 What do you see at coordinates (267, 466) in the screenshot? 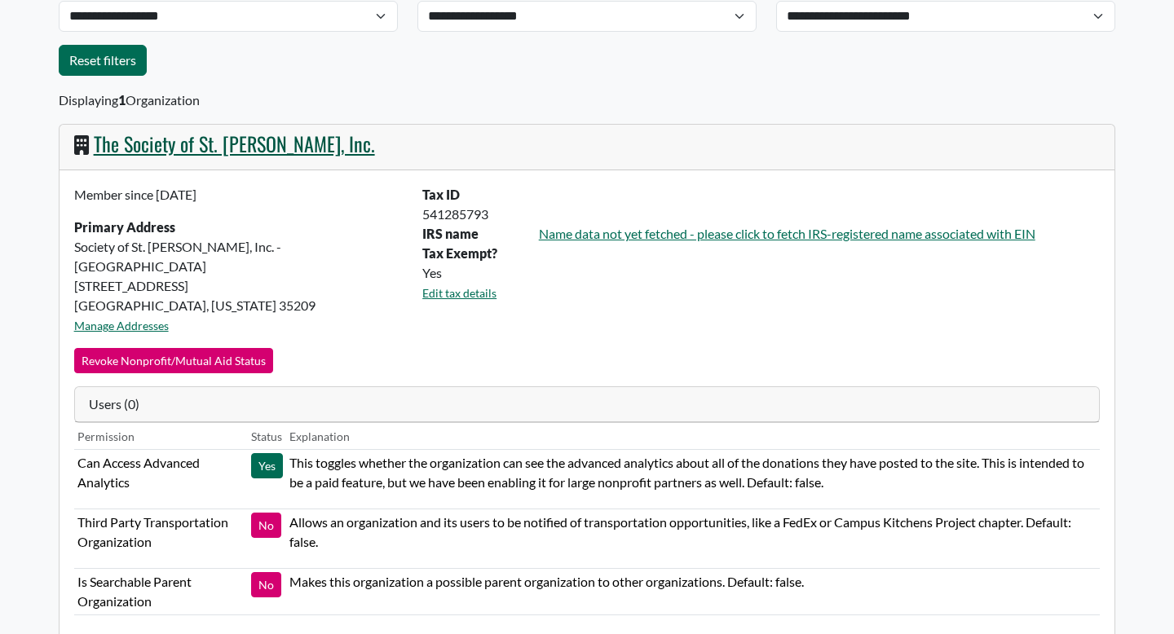
I see `button: Yes` at bounding box center [267, 466].